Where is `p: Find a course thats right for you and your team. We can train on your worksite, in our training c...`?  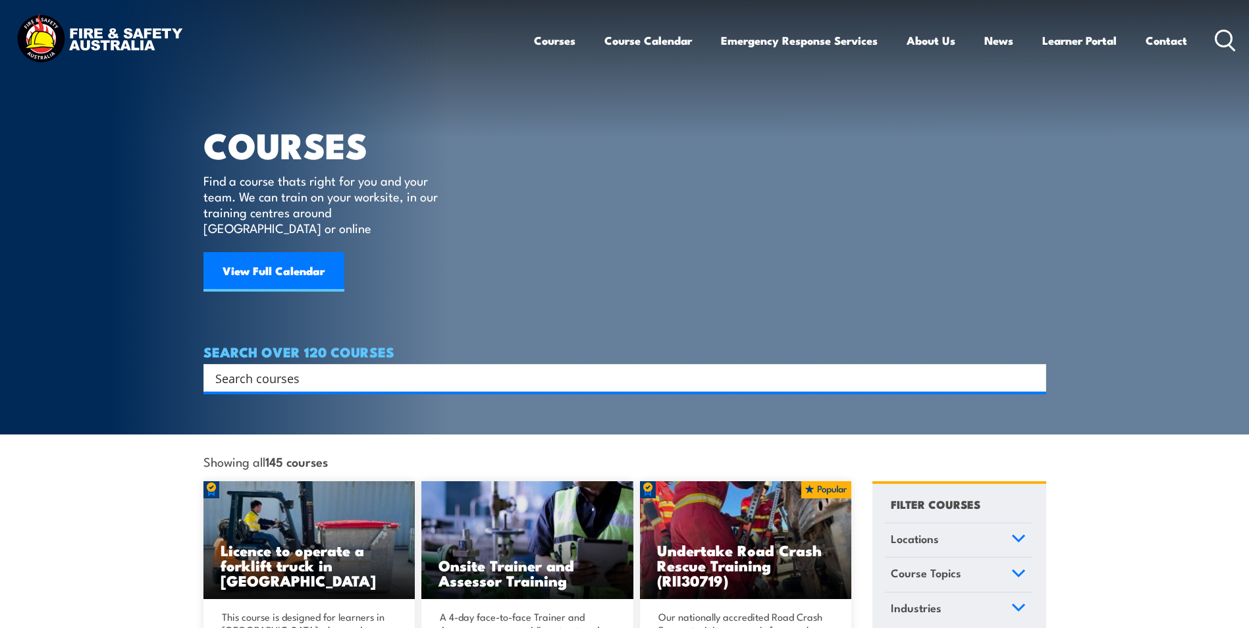
p: Find a course thats right for you and your team. We can train on your worksite, in our training c... is located at coordinates (323, 204).